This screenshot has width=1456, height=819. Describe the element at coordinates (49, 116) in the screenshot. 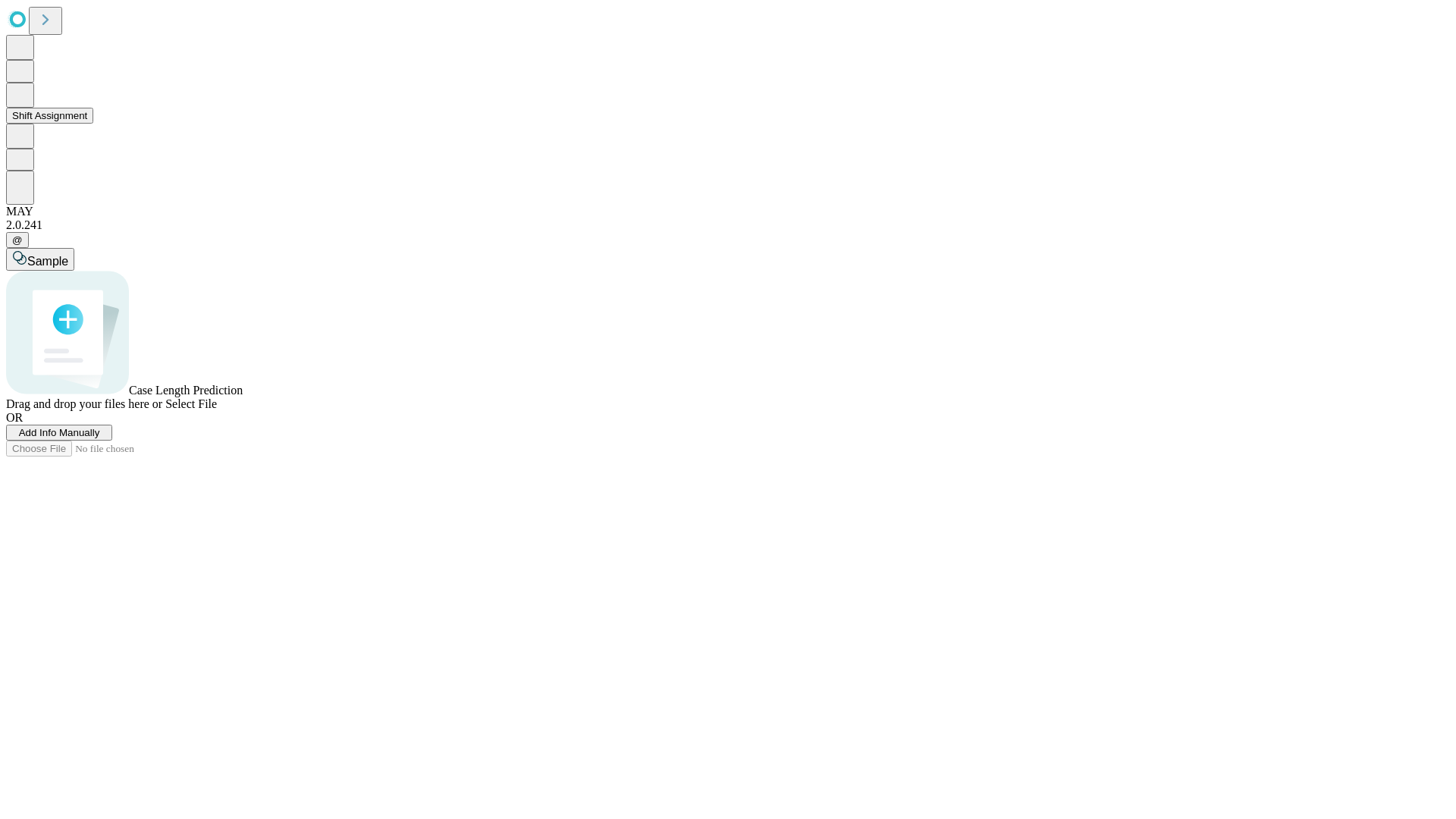

I see `button: Shift Assignment` at that location.